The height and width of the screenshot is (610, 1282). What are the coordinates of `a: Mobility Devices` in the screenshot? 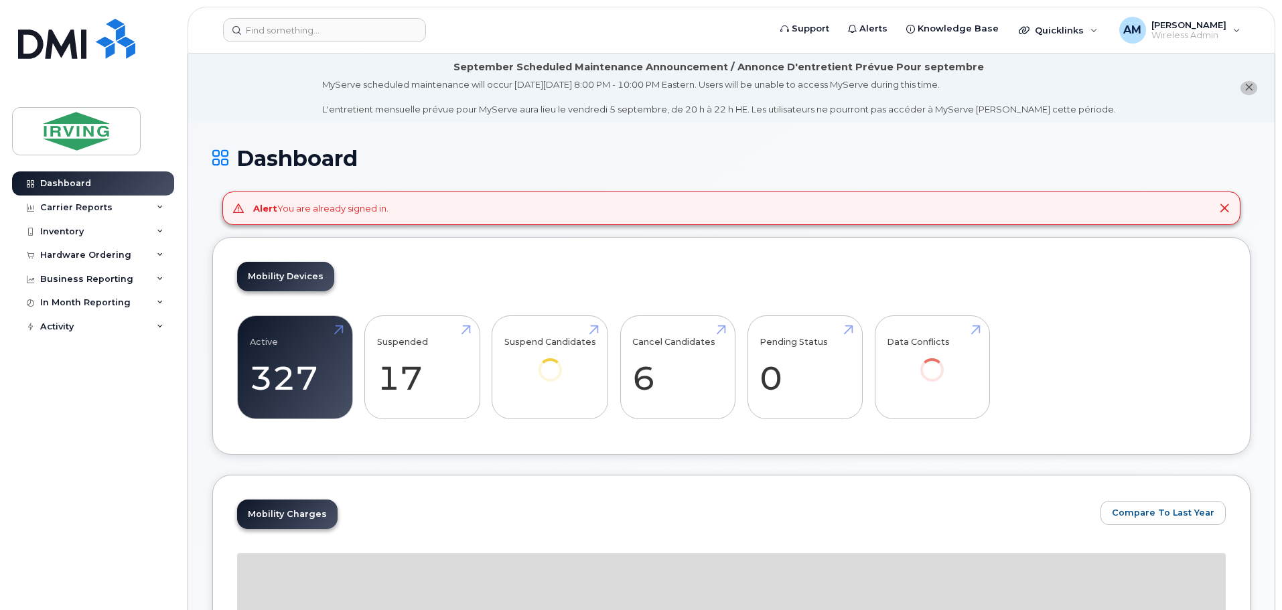 It's located at (285, 277).